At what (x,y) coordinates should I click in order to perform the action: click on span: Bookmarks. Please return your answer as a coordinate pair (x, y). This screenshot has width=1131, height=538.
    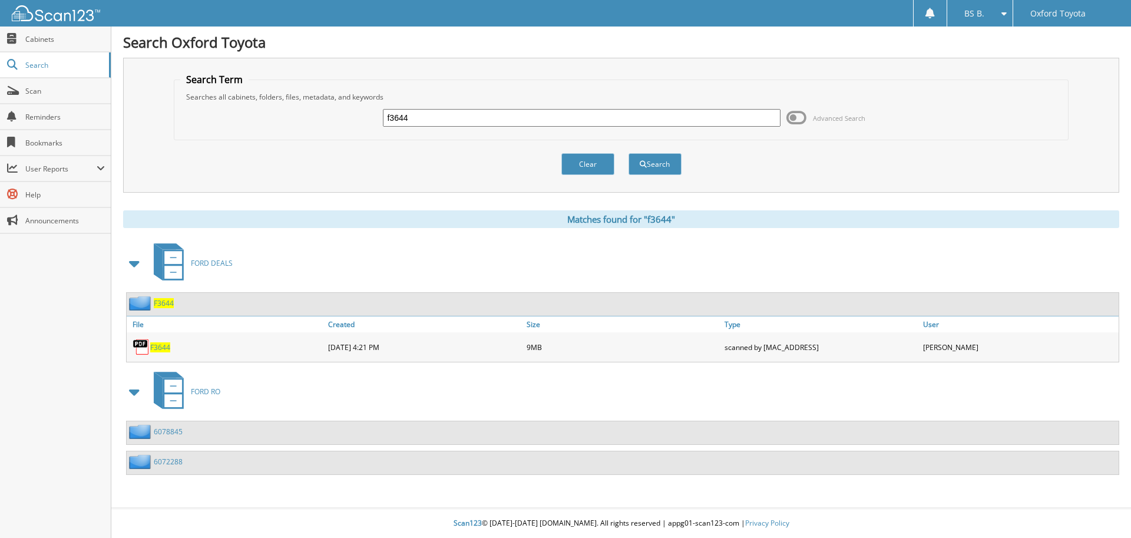
    Looking at the image, I should click on (65, 142).